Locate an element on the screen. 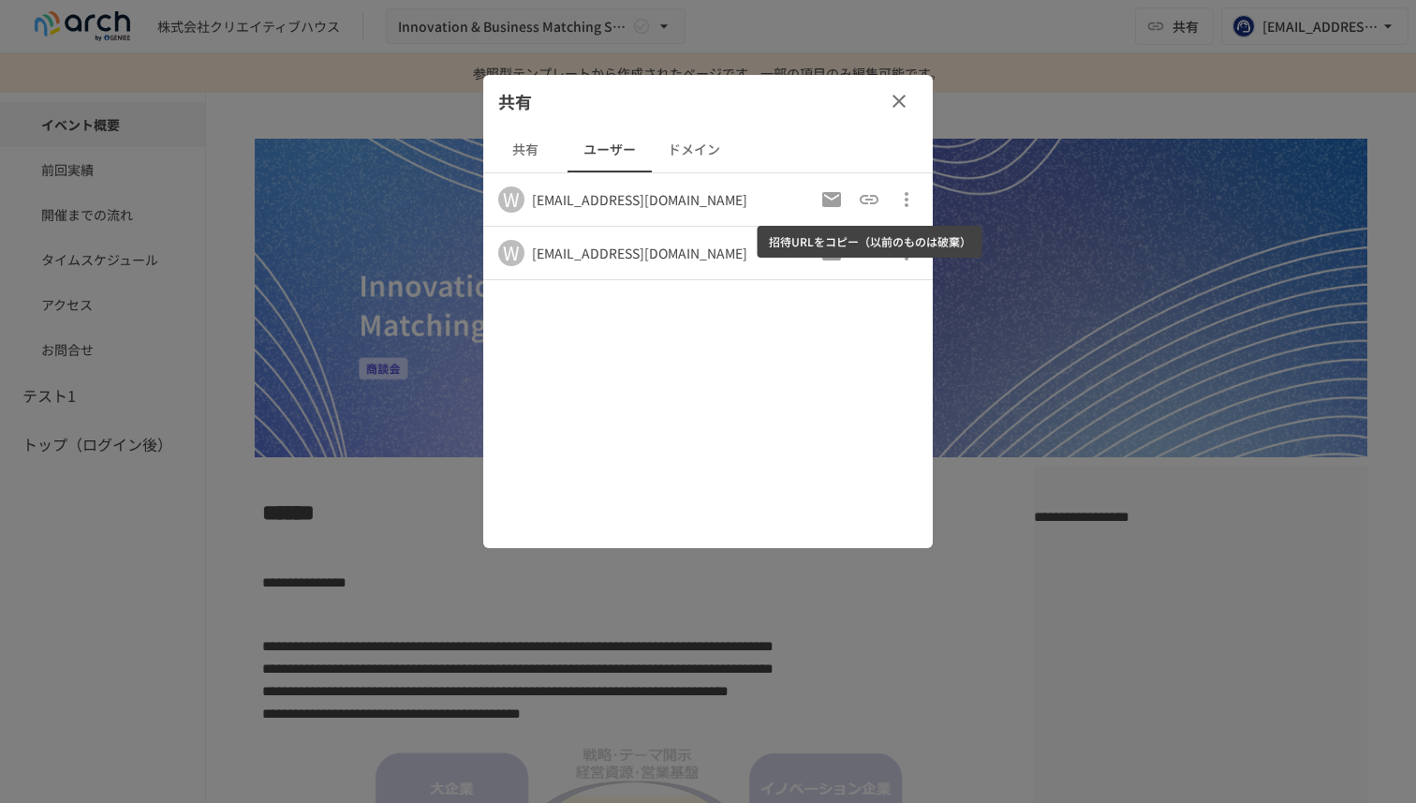  button: 共有 is located at coordinates (525, 150).